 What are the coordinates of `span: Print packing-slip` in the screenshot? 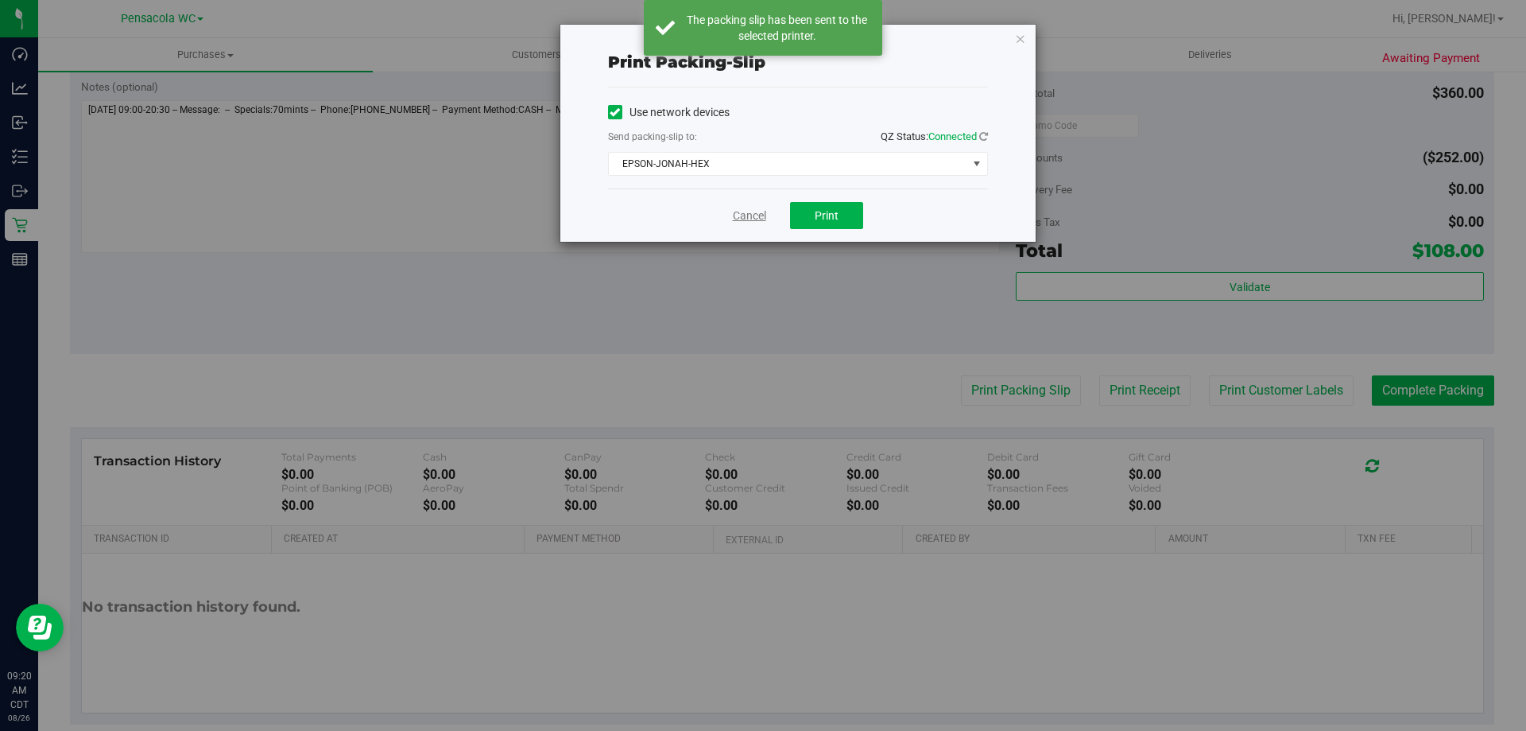 It's located at (687, 62).